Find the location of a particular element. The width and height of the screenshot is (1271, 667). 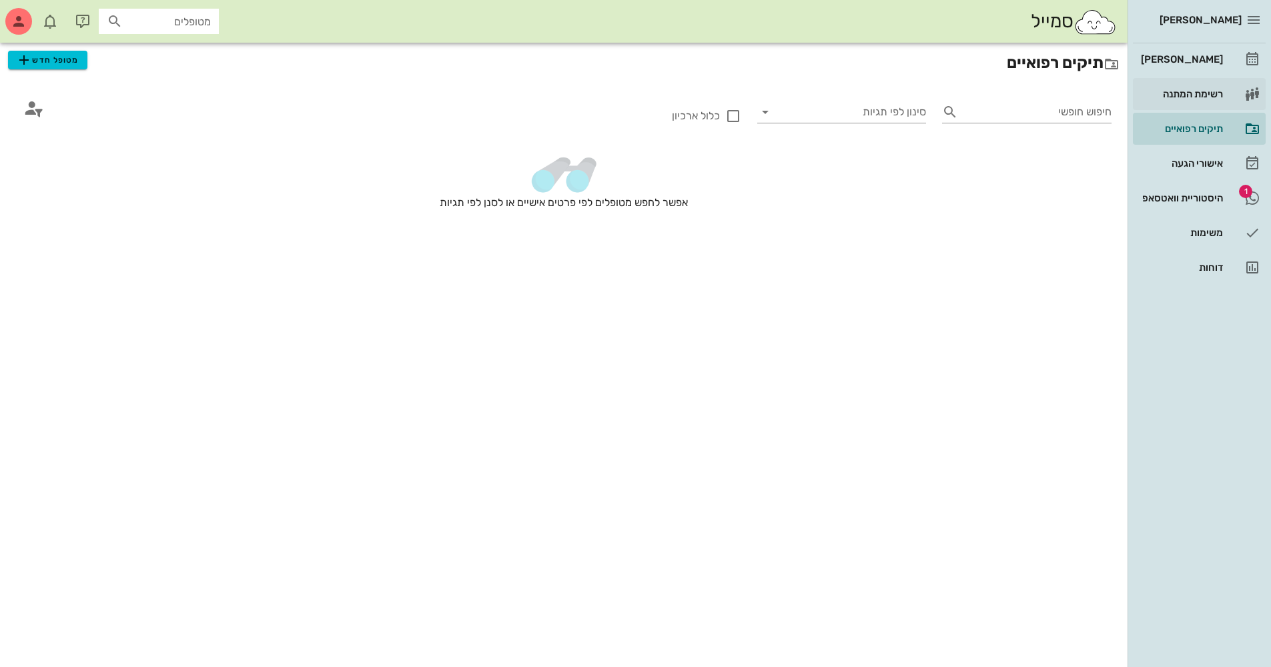

a: תגהיסטוריית וואטסאפ is located at coordinates (1199, 198).